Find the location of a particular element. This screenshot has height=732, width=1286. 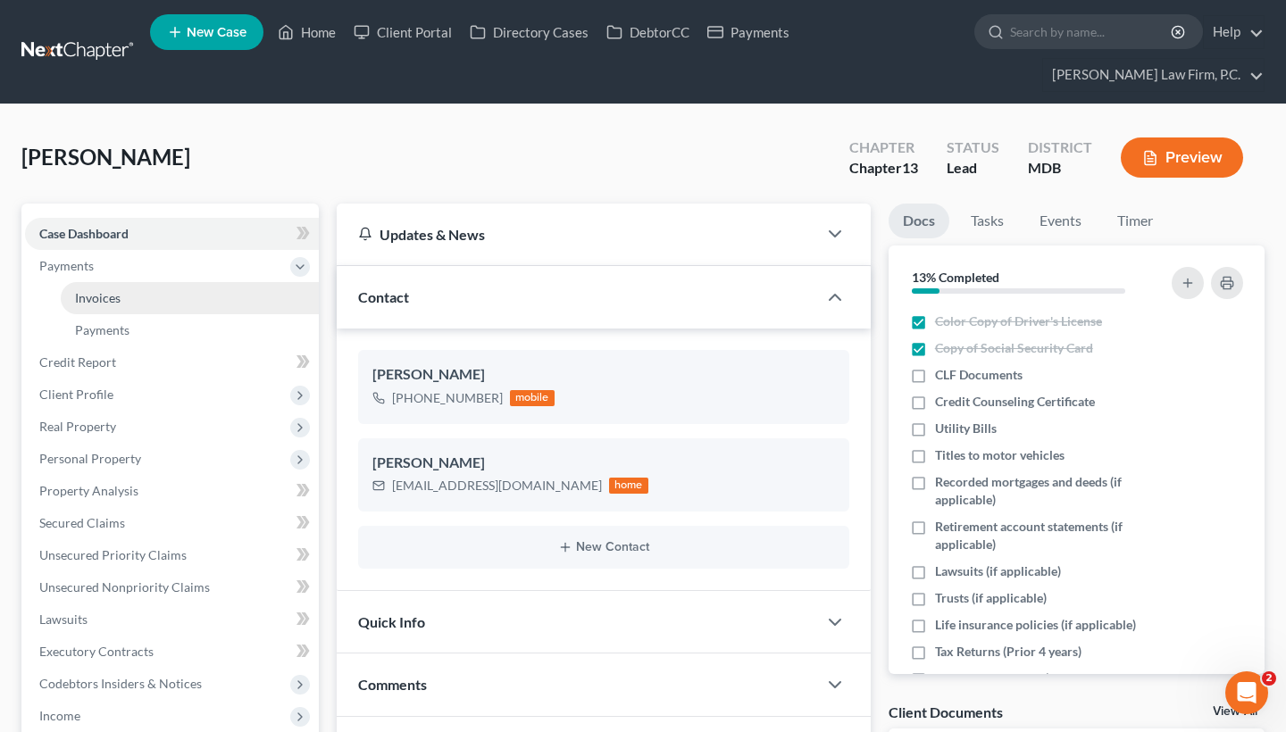

span: Property Analysis is located at coordinates (88, 490).